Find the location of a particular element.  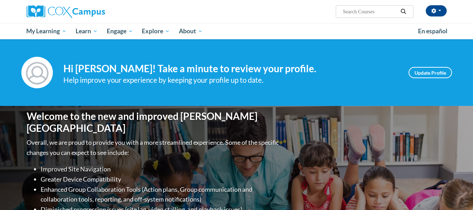

li: Improved Site Navigation is located at coordinates (160, 169).